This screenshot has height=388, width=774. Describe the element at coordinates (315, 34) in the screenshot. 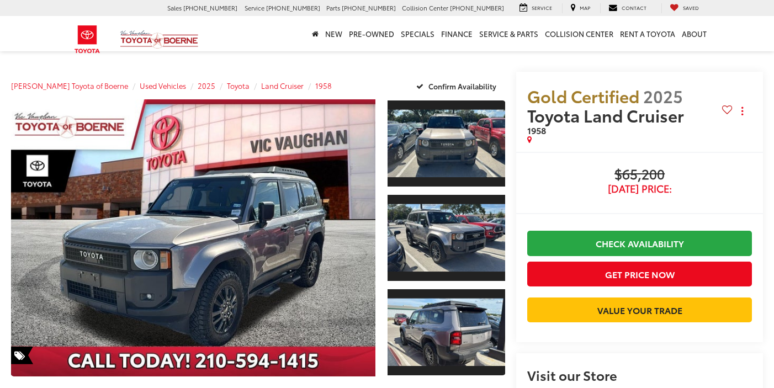

I see `a: Home` at that location.